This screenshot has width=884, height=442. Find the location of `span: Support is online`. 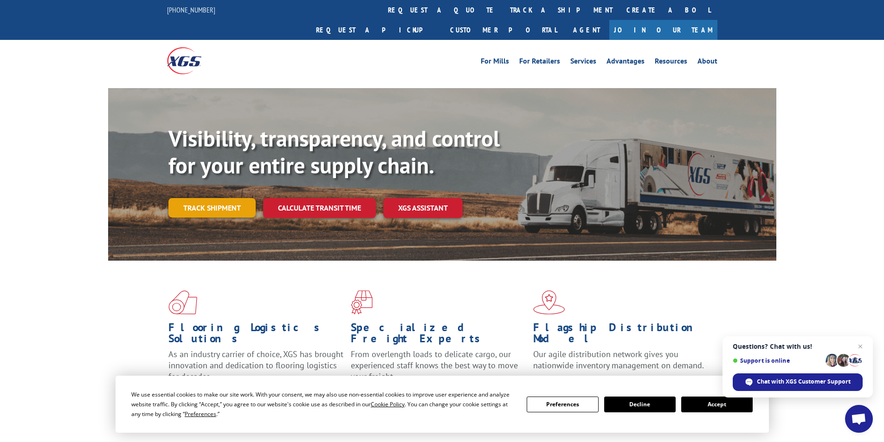

span: Support is online is located at coordinates (778, 361).